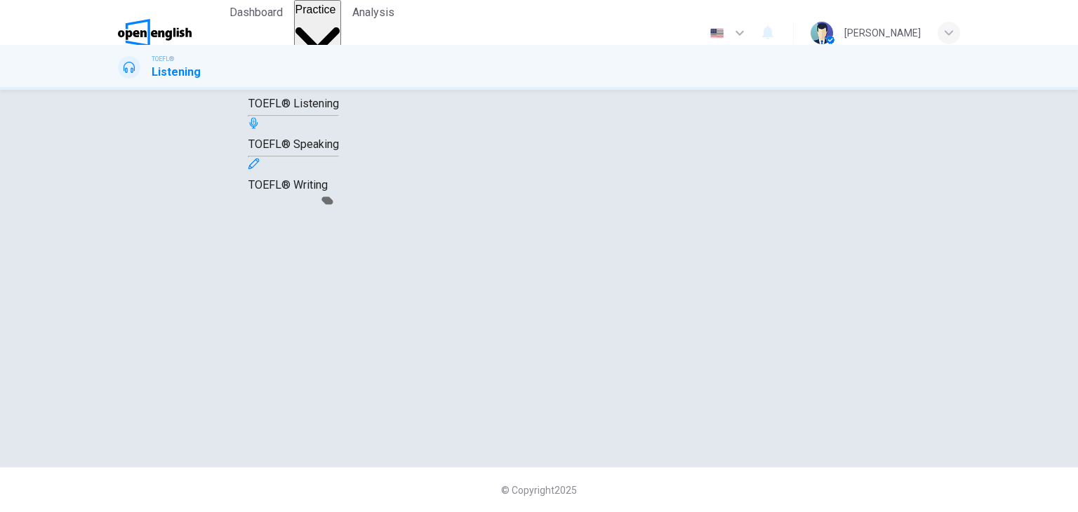 This screenshot has width=1078, height=512. What do you see at coordinates (176, 72) in the screenshot?
I see `h1: Listening` at bounding box center [176, 72].